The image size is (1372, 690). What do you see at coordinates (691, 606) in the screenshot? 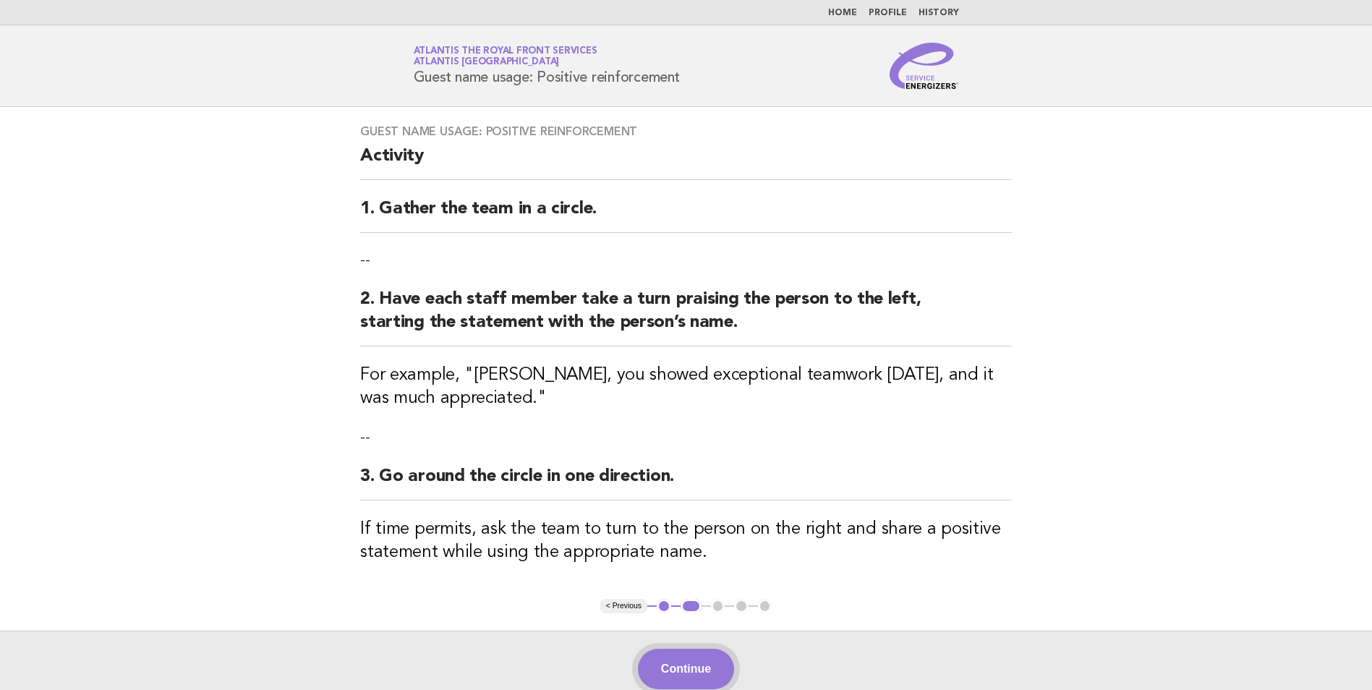
I see `button: 2` at bounding box center [691, 606].